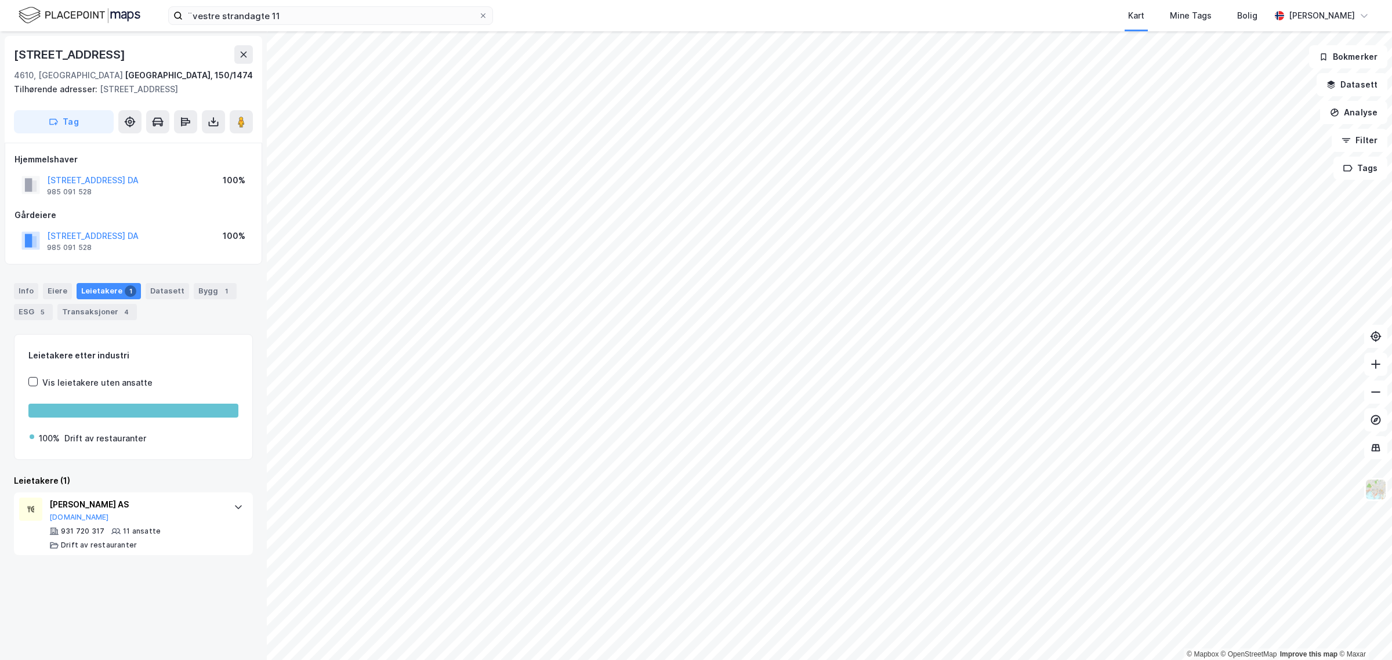 The width and height of the screenshot is (1392, 660). Describe the element at coordinates (141, 531) in the screenshot. I see `div: 11 ansatte` at that location.